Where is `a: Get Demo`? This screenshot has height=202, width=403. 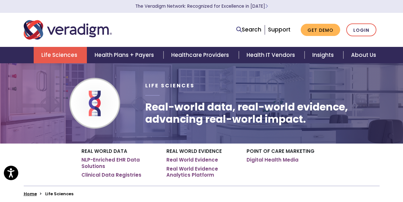 a: Get Demo is located at coordinates (320, 30).